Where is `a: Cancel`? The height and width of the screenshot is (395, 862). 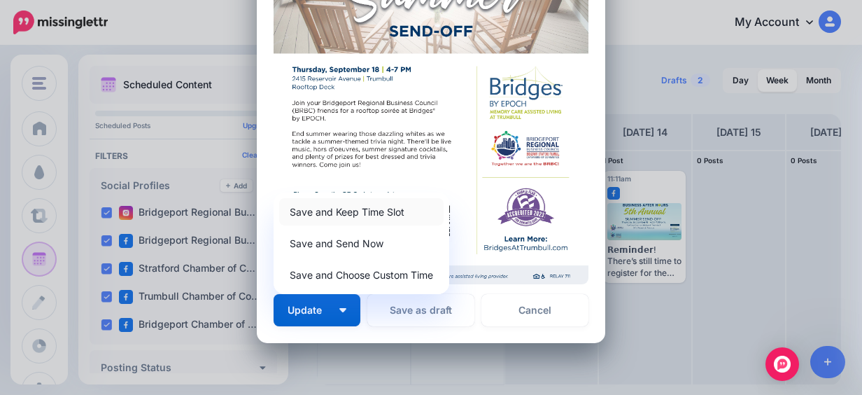
a: Cancel is located at coordinates (535, 310).